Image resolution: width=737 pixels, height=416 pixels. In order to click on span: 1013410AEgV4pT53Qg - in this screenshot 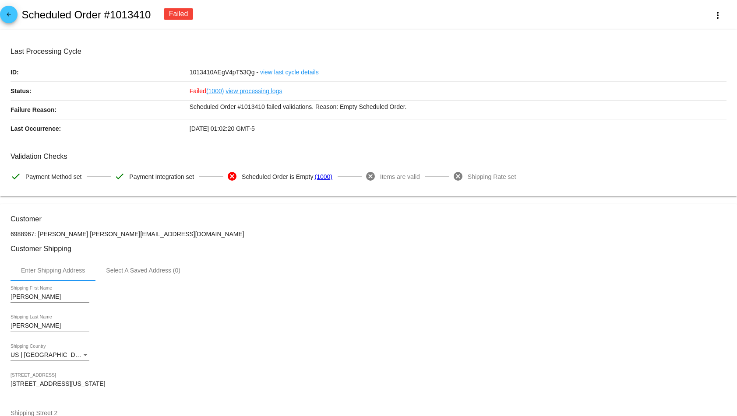, I will do `click(224, 72)`.